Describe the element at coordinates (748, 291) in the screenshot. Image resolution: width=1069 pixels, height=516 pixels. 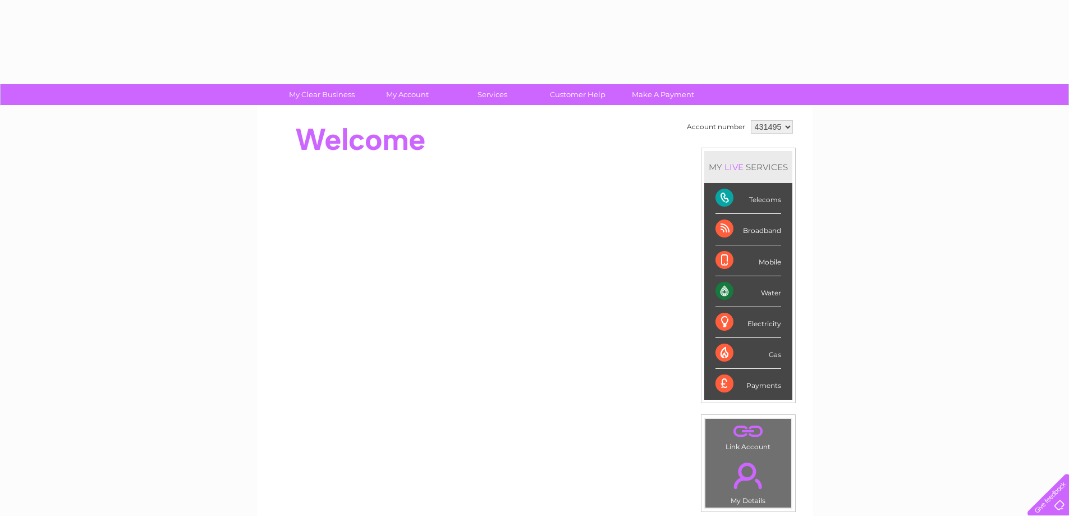
I see `div: Water` at that location.